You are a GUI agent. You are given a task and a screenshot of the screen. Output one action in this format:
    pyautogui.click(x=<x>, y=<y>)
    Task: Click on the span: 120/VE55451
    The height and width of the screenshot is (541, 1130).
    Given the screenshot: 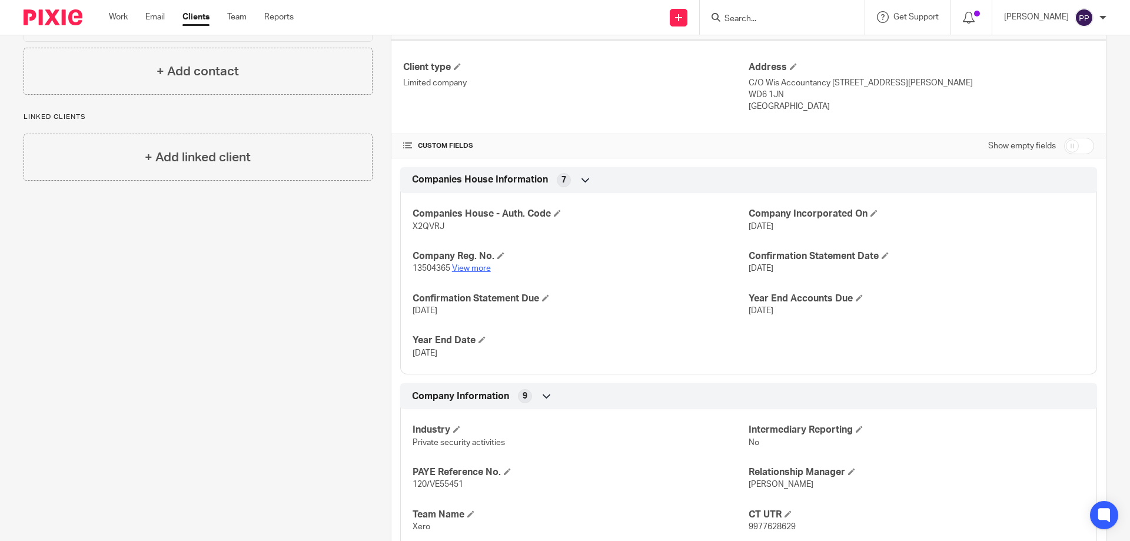 What is the action you would take?
    pyautogui.click(x=438, y=484)
    